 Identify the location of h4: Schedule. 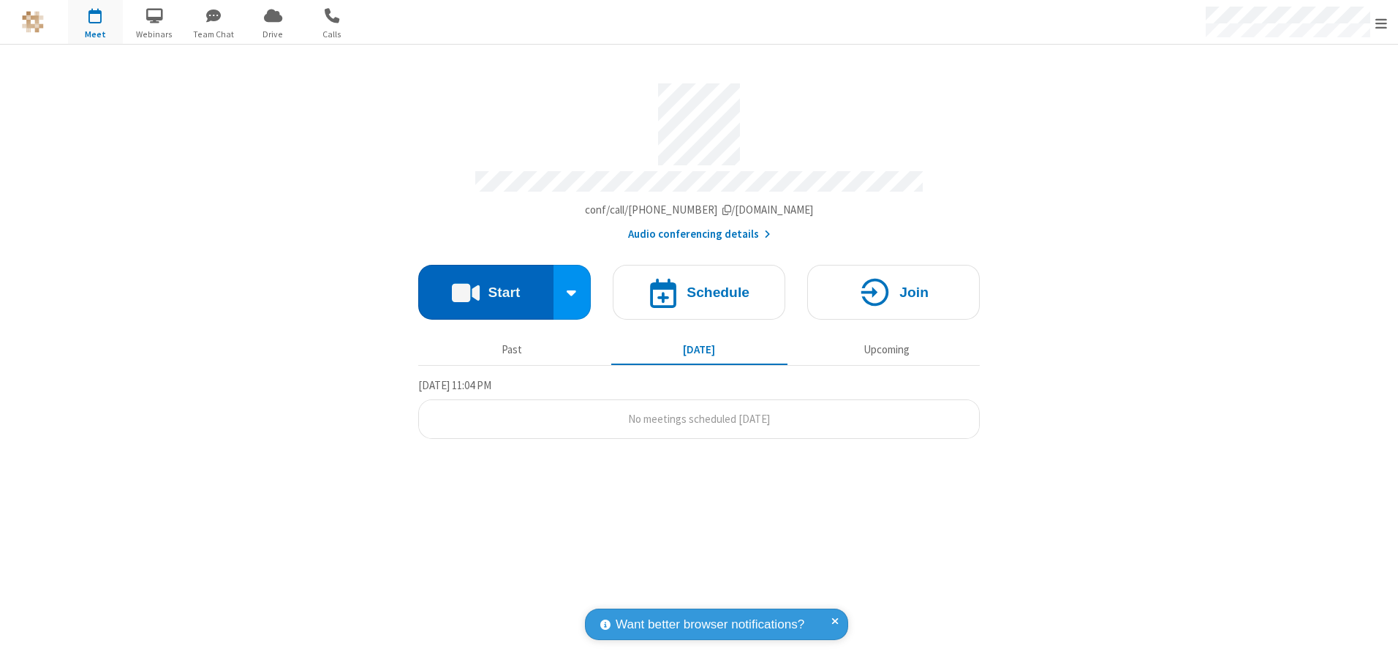
(718, 292).